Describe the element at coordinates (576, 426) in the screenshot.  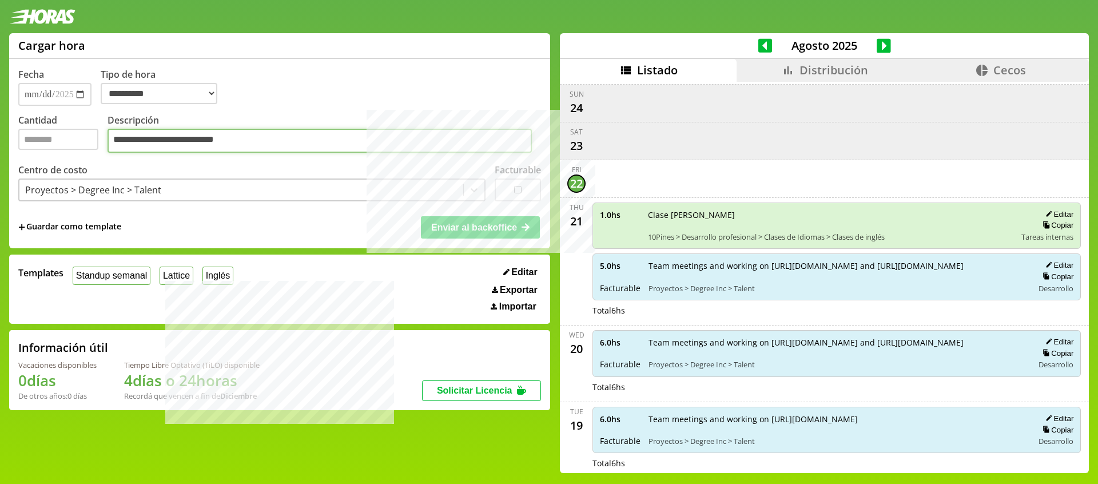
I see `div: 19` at that location.